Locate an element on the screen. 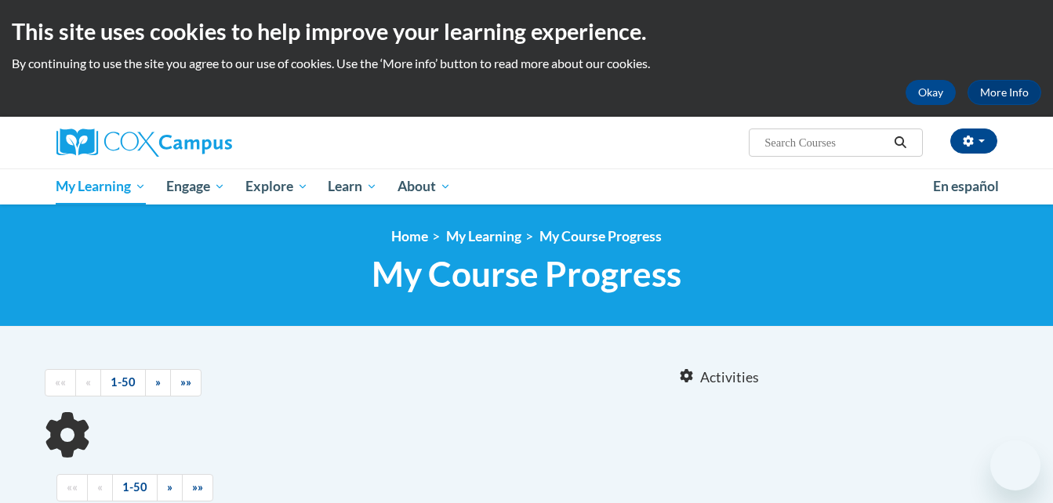 The width and height of the screenshot is (1053, 503). a: More Info is located at coordinates (1004, 92).